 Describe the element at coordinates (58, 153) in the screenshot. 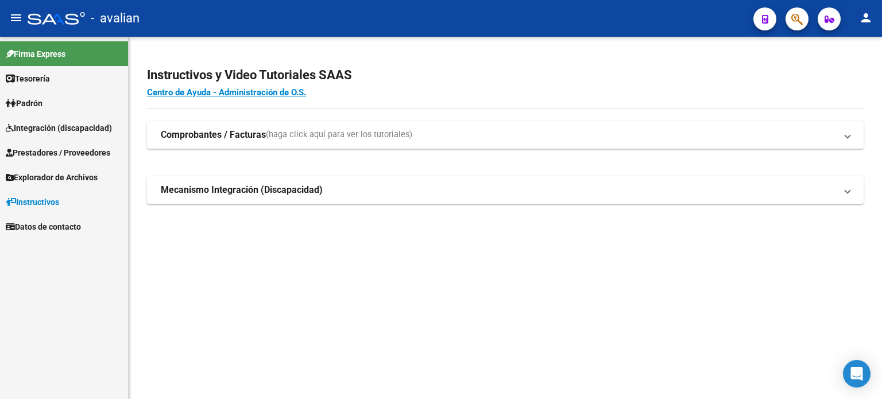

I see `span: Prestadores / Proveedores` at that location.